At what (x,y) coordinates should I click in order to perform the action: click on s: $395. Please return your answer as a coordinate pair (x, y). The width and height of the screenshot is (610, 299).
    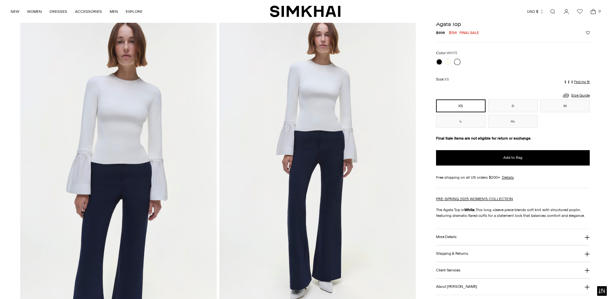
    Looking at the image, I should click on (440, 33).